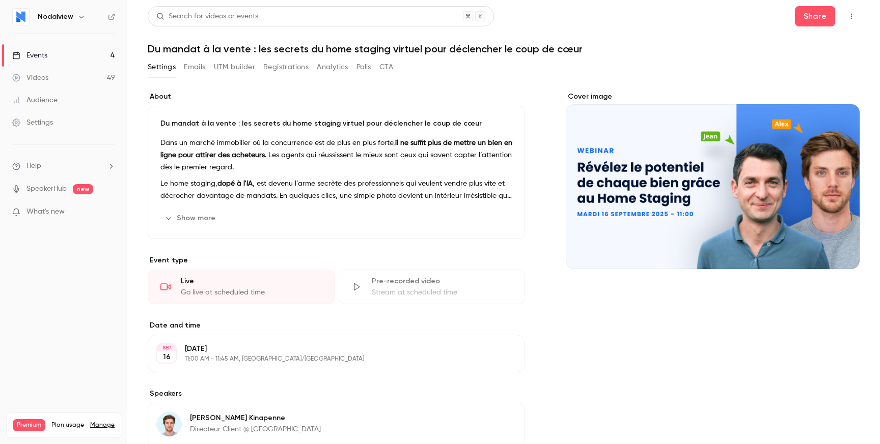 The width and height of the screenshot is (880, 444). Describe the element at coordinates (363, 67) in the screenshot. I see `button: Polls` at that location.